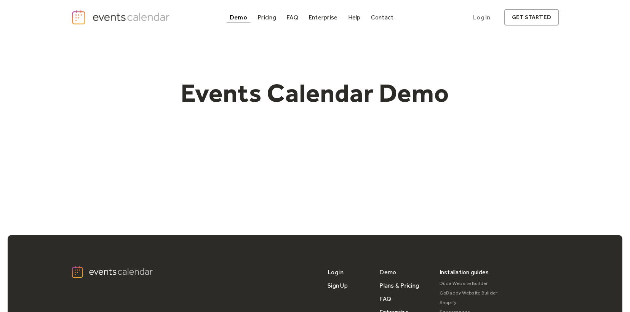 The width and height of the screenshot is (630, 312). I want to click on a: Duda Website Builder, so click(468, 283).